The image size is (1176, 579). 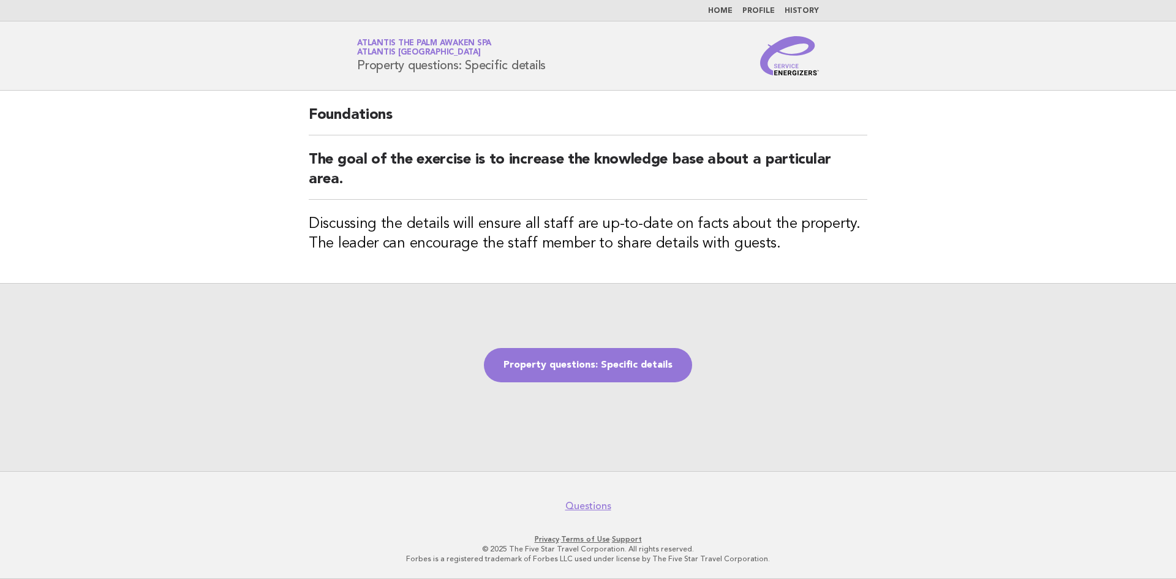 What do you see at coordinates (802, 11) in the screenshot?
I see `a: History` at bounding box center [802, 11].